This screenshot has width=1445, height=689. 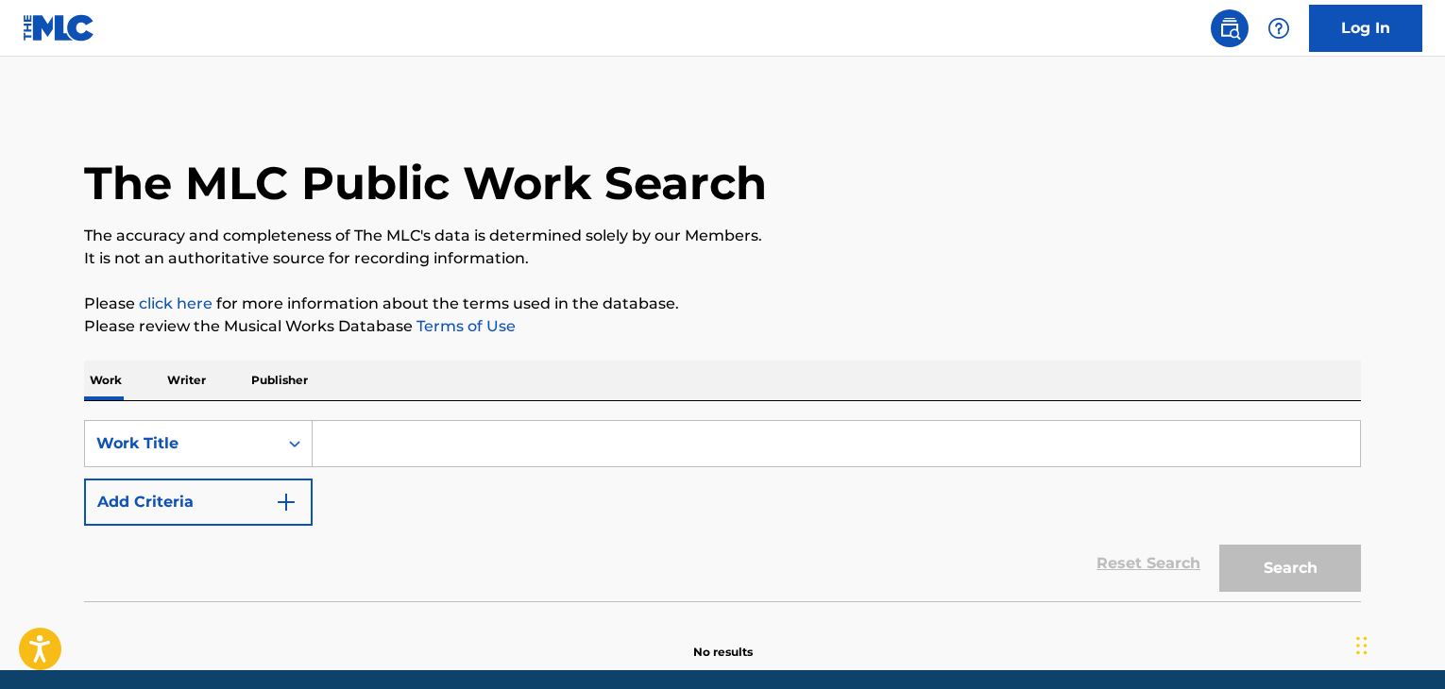 What do you see at coordinates (198, 502) in the screenshot?
I see `button: Add Criteria` at bounding box center [198, 502].